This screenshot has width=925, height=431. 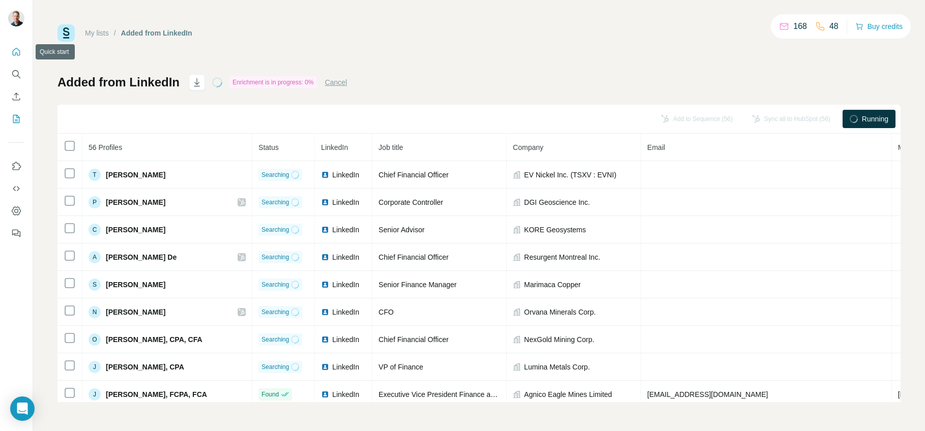 I want to click on span: Email, so click(x=656, y=148).